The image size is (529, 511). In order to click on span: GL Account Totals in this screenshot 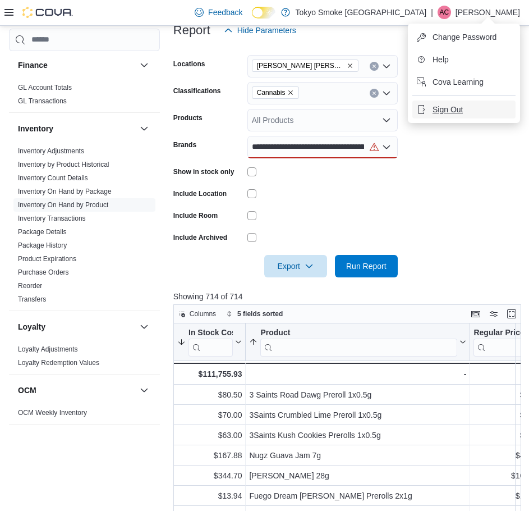, I will do `click(45, 87)`.